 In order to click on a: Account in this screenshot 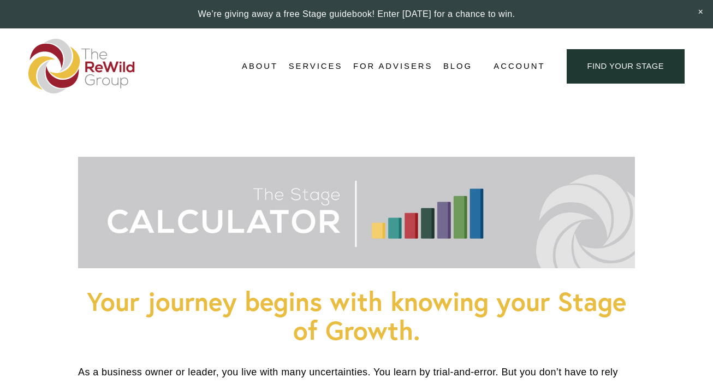, I will do `click(520, 66)`.